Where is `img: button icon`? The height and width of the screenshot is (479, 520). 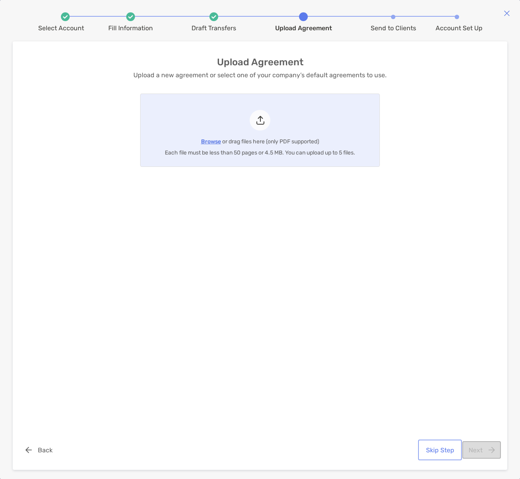
img: button icon is located at coordinates (29, 450).